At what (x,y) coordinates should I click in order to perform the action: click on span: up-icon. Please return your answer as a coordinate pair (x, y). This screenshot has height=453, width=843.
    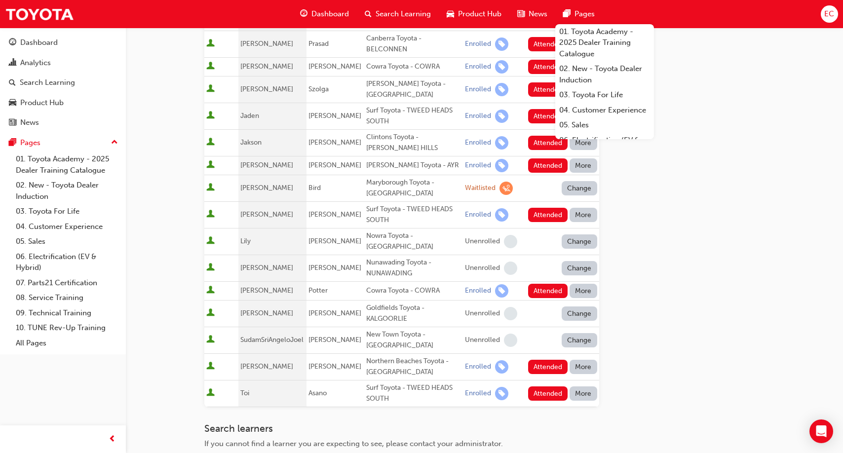
    Looking at the image, I should click on (114, 143).